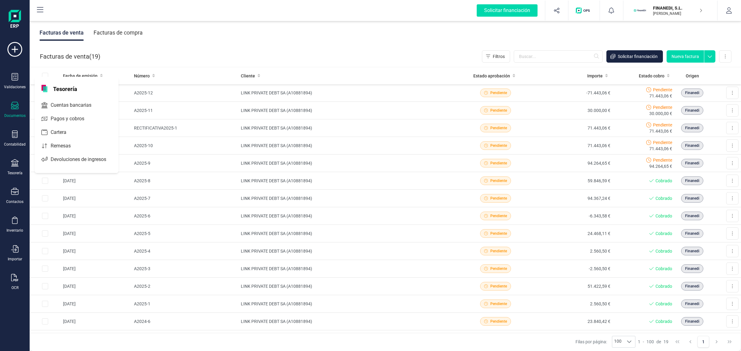 The image size is (741, 351). What do you see at coordinates (651, 76) in the screenshot?
I see `span: Estado cobro` at bounding box center [651, 76].